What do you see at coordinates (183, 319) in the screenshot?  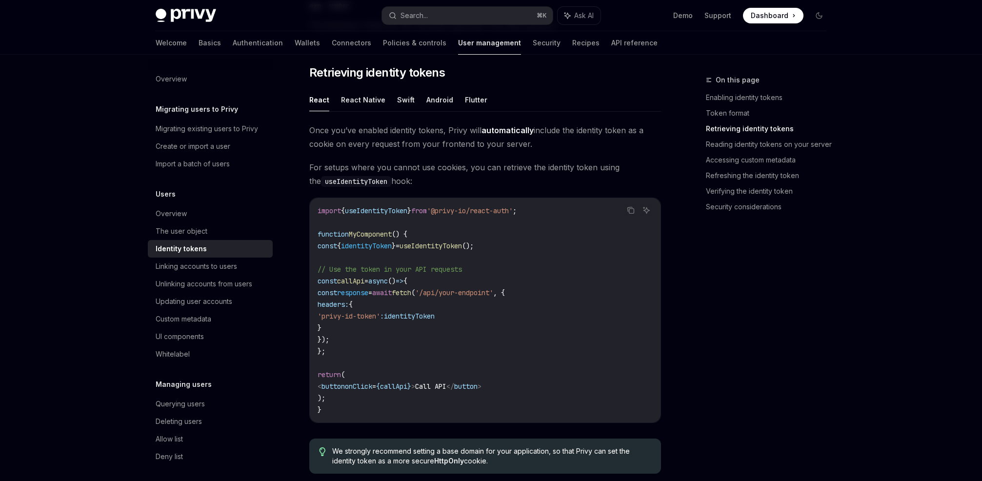 I see `div: Custom metadata` at bounding box center [183, 319].